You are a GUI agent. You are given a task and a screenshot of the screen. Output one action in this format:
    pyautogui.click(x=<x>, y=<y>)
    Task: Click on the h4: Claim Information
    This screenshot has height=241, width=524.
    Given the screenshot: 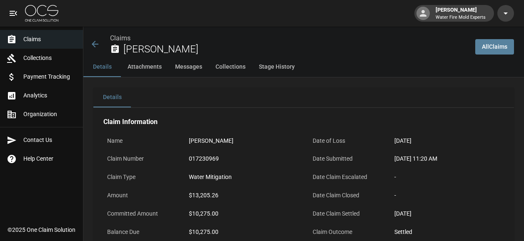 What is the action you would take?
    pyautogui.click(x=304, y=122)
    